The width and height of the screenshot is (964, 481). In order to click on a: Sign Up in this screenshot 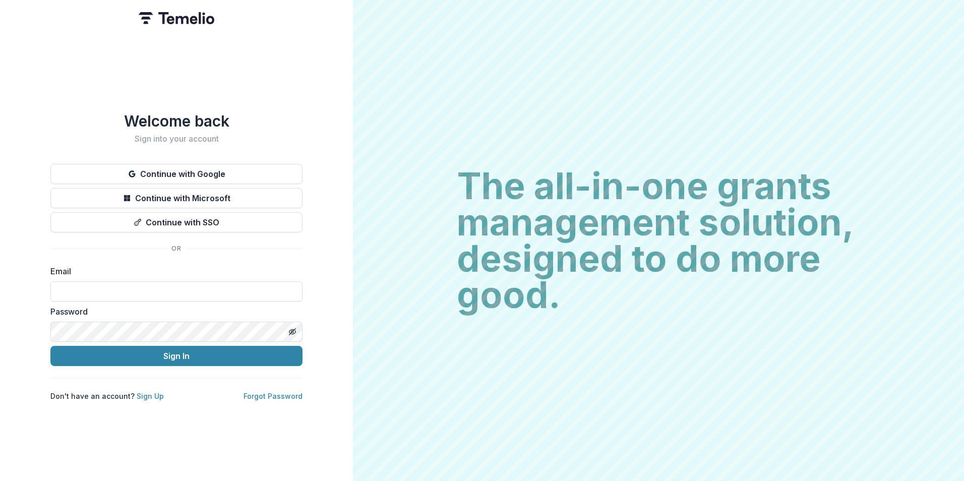, I will do `click(150, 396)`.